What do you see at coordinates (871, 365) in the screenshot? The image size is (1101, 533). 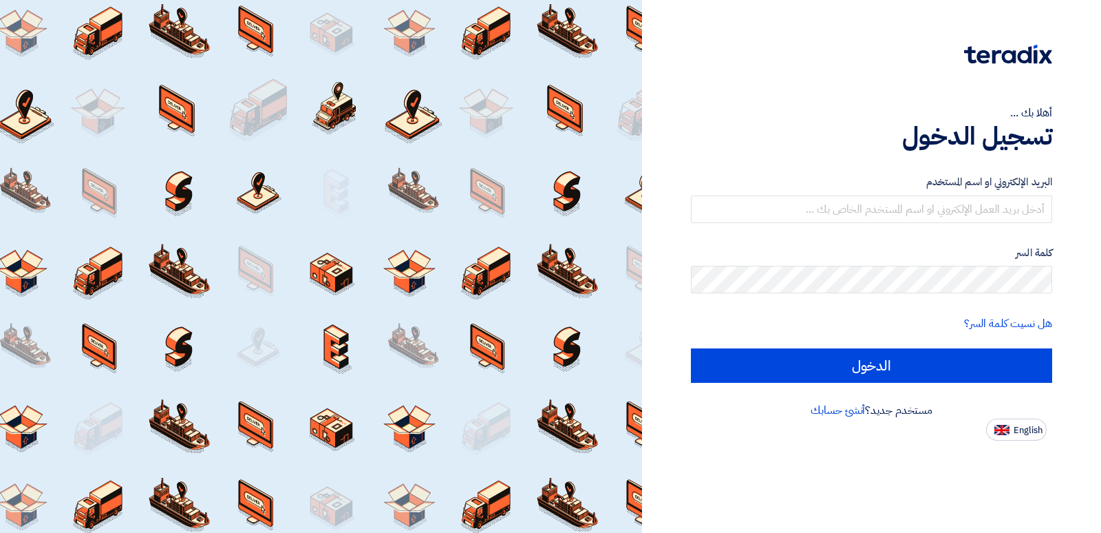 I see `input: الدخول` at bounding box center [871, 365].